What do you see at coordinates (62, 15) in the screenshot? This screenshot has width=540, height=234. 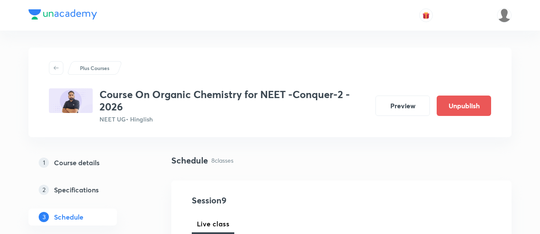 I see `a: Company Logo` at bounding box center [62, 15].